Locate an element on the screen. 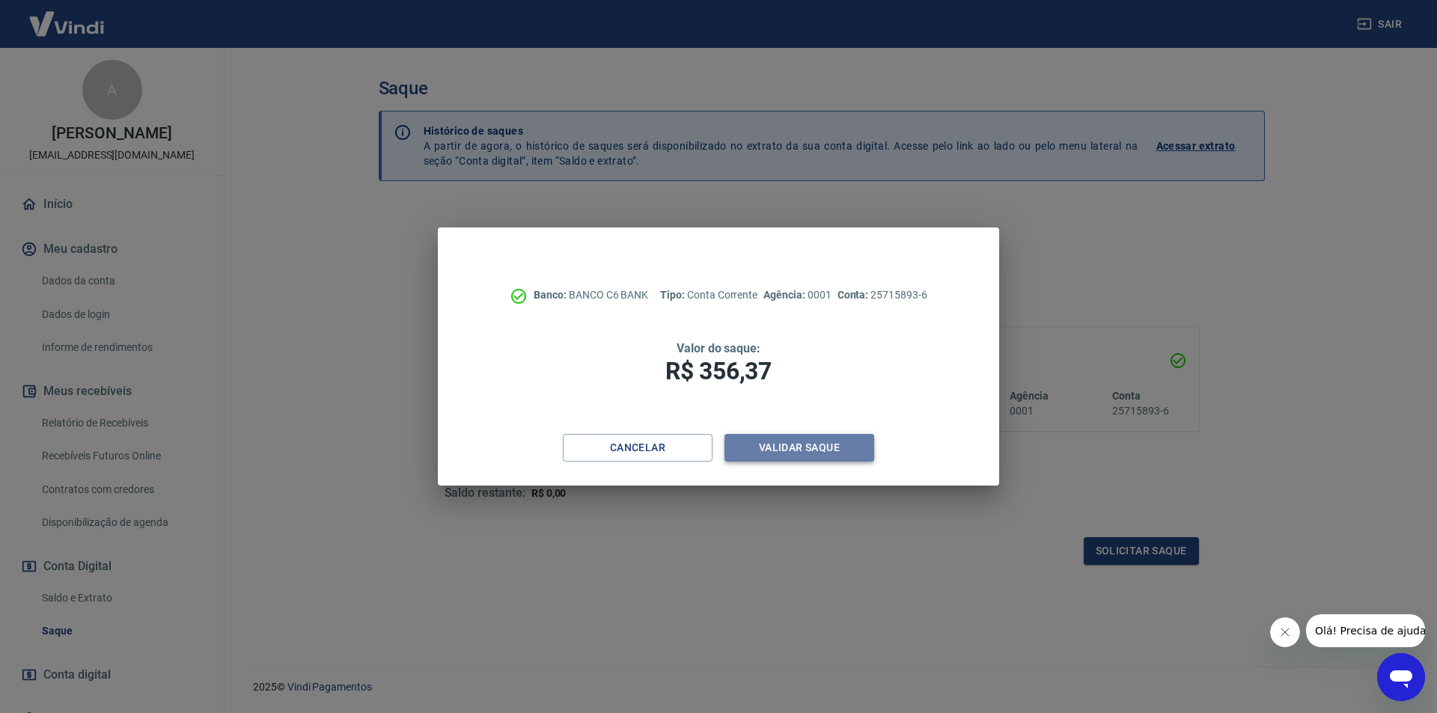 This screenshot has height=713, width=1437. p: Conta Corrente is located at coordinates (709, 295).